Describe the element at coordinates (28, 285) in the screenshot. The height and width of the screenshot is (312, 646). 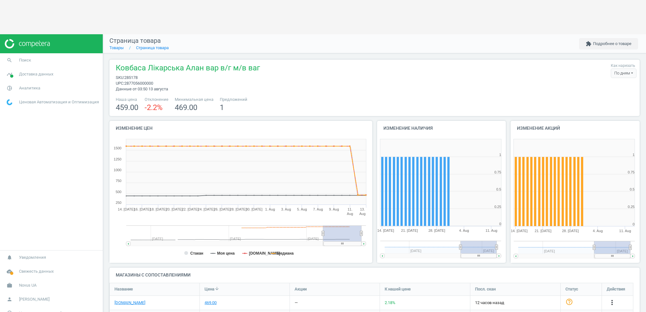
I see `span: Novus UA` at that location.